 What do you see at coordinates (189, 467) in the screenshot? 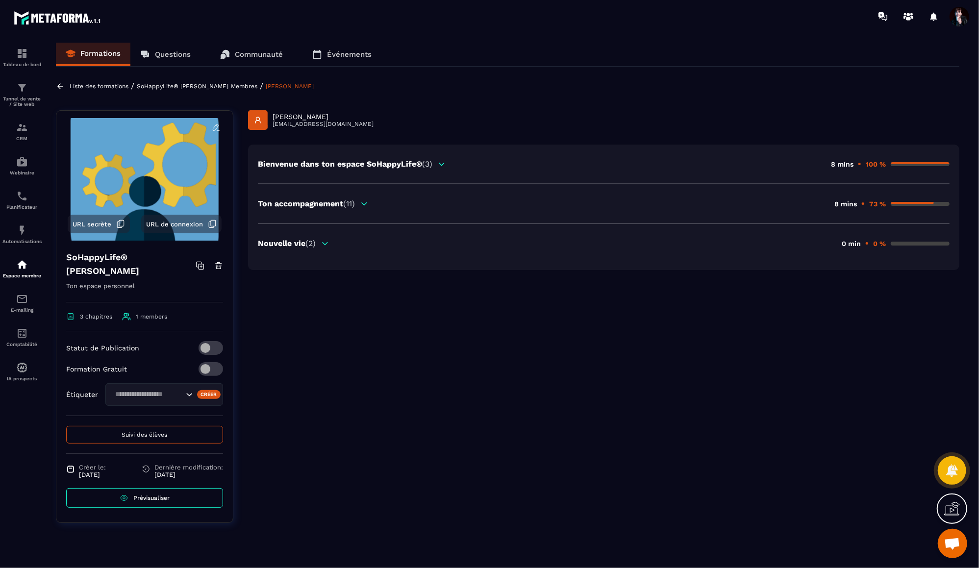
I see `span: Dernière modification:` at bounding box center [189, 467].